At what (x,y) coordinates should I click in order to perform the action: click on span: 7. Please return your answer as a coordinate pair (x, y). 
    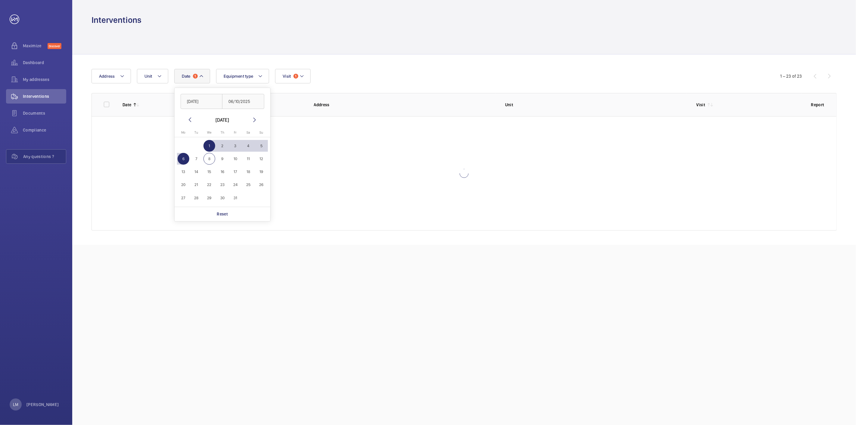
    Looking at the image, I should click on (196, 159).